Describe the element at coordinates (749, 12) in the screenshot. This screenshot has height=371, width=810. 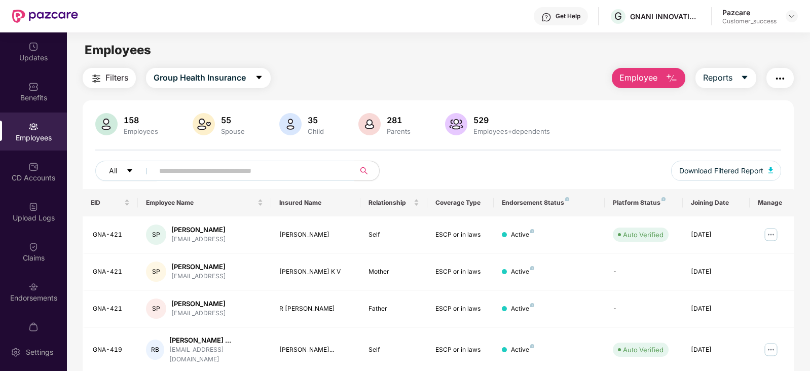
I see `div: Pazcare` at that location.